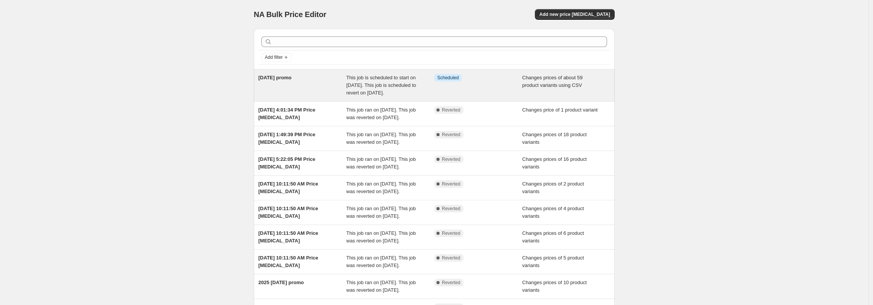 Image resolution: width=873 pixels, height=305 pixels. I want to click on span: Changes prices of 10 product variants, so click(554, 286).